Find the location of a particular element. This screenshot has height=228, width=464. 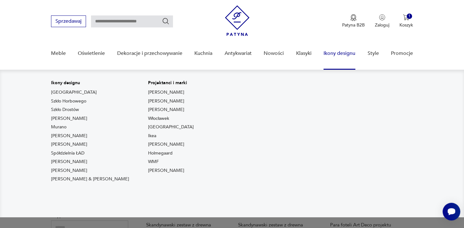

p: Ikony designu is located at coordinates (90, 83).